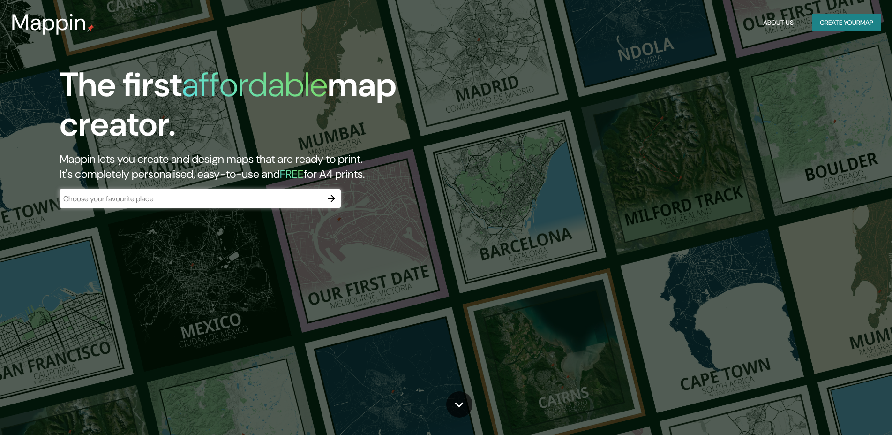 The image size is (892, 435). I want to click on h1: affordable, so click(255, 84).